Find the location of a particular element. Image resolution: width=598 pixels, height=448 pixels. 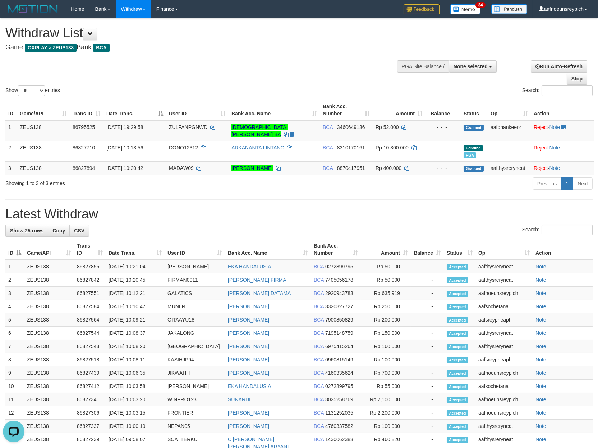

td: Rp 100,000 is located at coordinates (385, 426).